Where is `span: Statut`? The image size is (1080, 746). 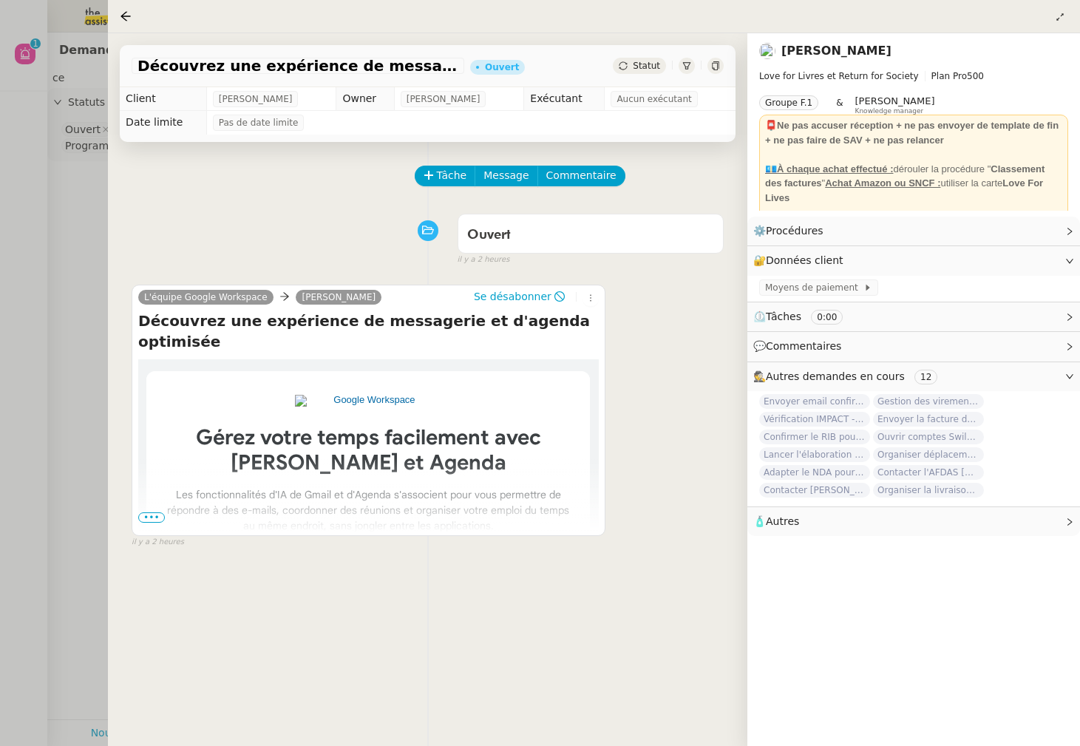
span: Statut is located at coordinates (646, 66).